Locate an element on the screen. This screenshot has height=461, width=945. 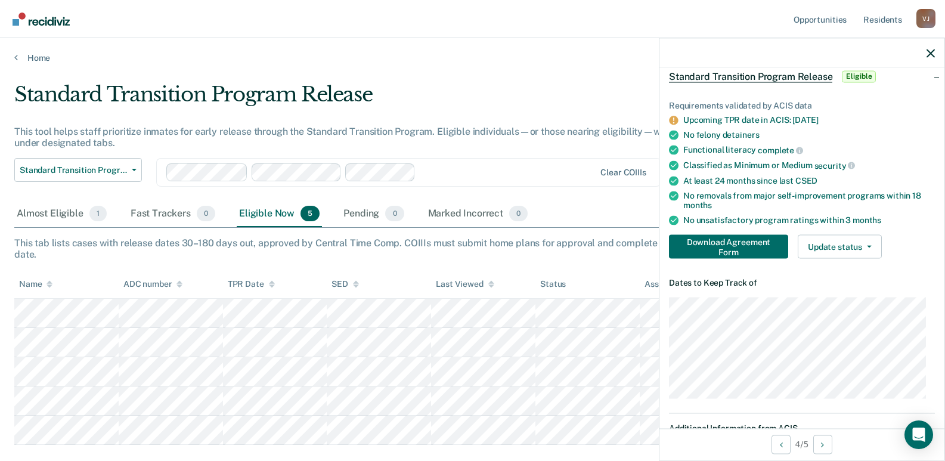
button: Previous Opportunity is located at coordinates (781, 444).